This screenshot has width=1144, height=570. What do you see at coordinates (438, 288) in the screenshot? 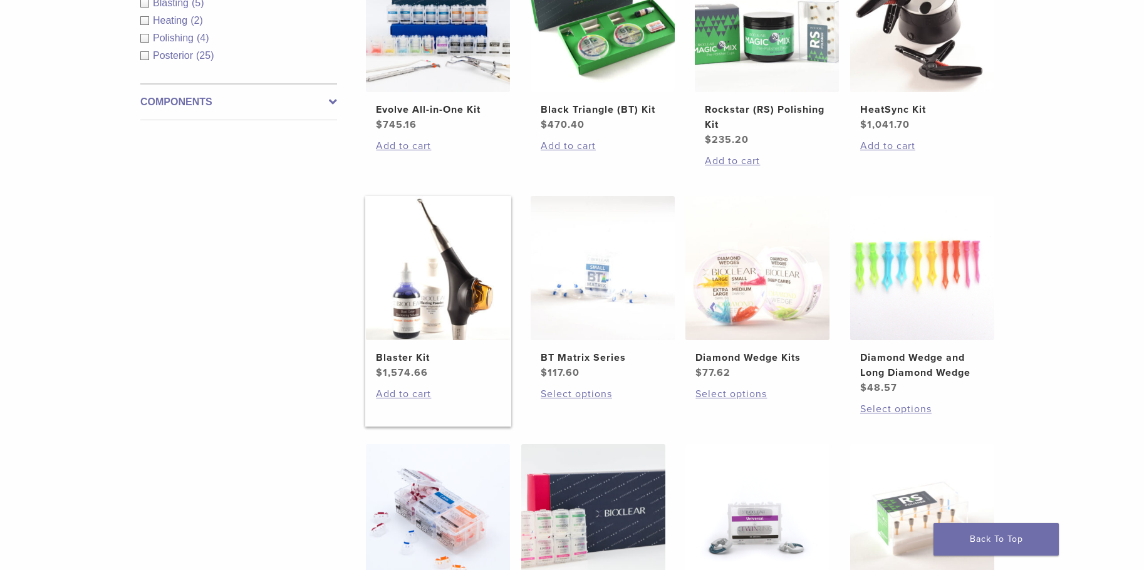
I see `a: Blaster KitBlaster Kit $1,574.66` at bounding box center [438, 288].